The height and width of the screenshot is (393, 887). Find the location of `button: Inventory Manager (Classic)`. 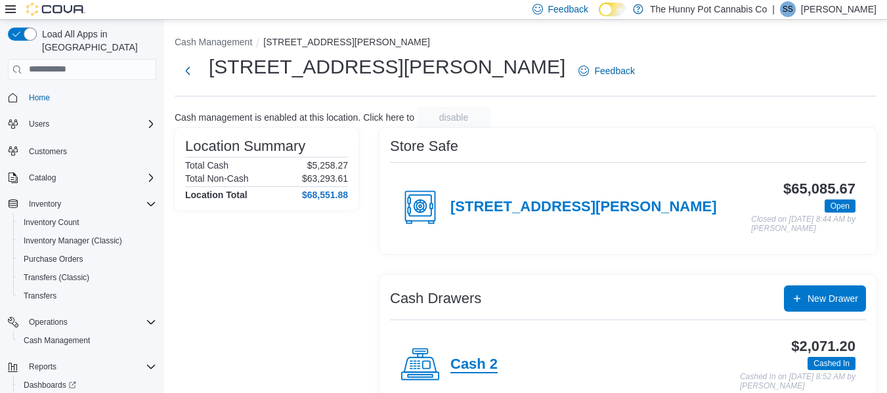

button: Inventory Manager (Classic) is located at coordinates (87, 241).